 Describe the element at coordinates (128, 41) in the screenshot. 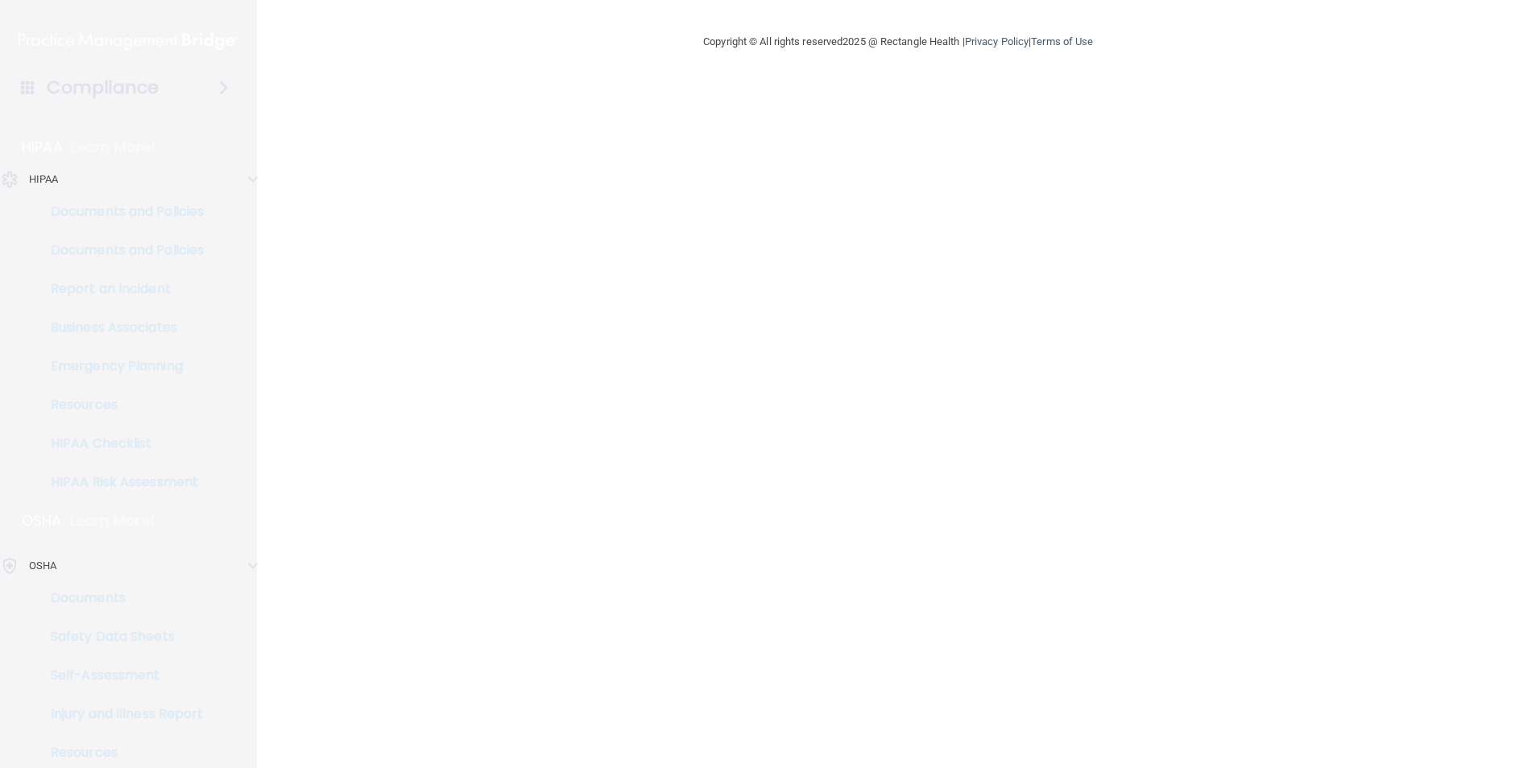

I see `img: PMB logo` at that location.